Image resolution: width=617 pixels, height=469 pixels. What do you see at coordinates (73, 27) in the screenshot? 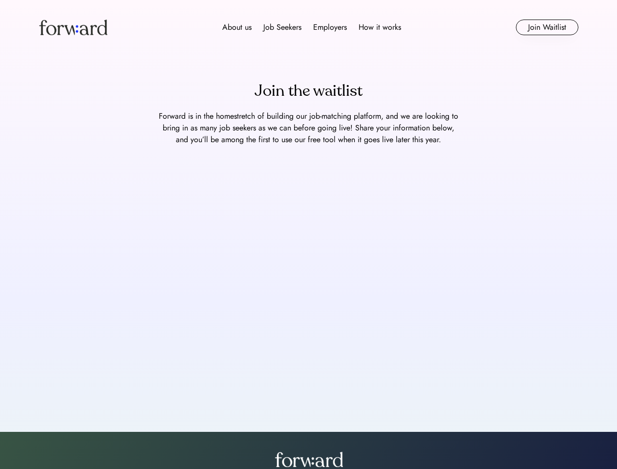
I see `img: Forward logo` at bounding box center [73, 27].